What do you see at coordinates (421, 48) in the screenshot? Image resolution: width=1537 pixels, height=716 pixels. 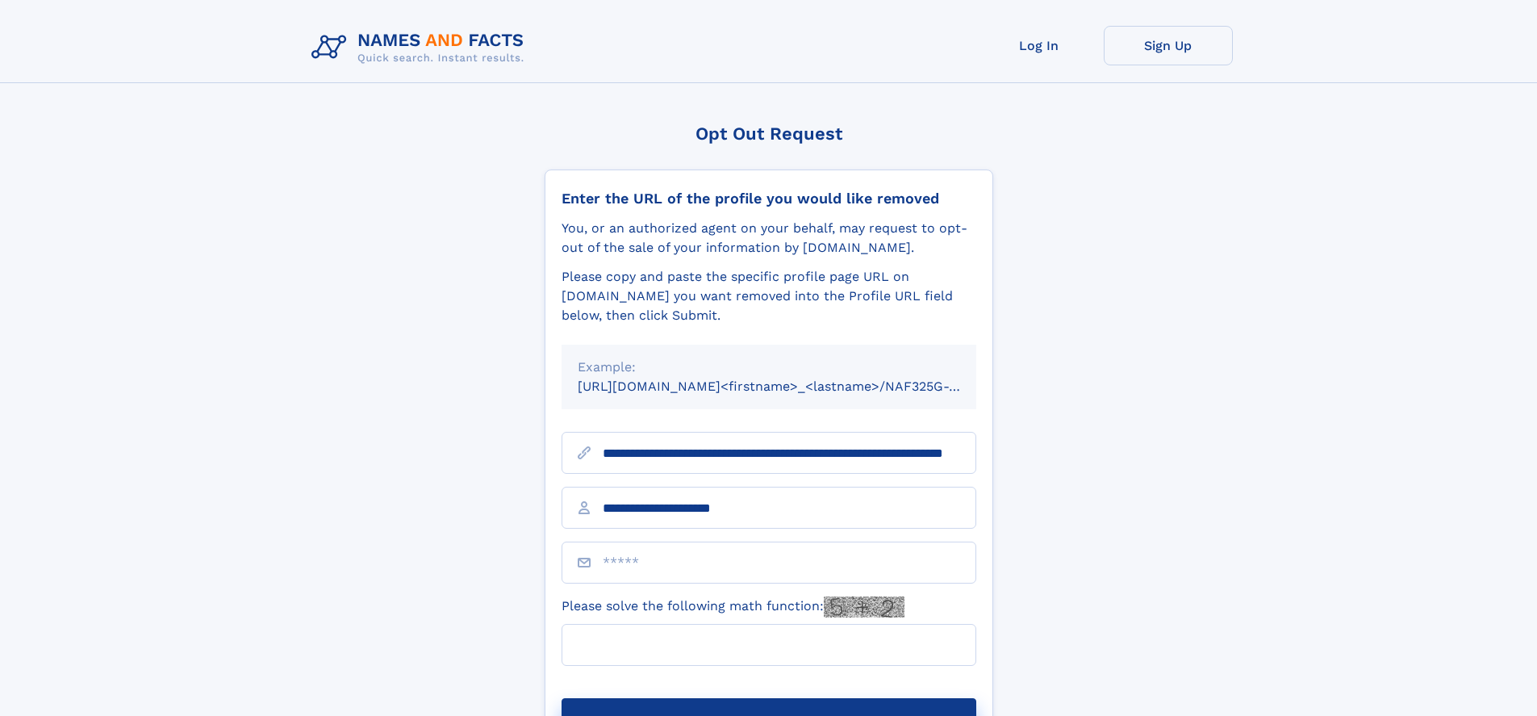 I see `img: Logo Names and Facts` at bounding box center [421, 48].